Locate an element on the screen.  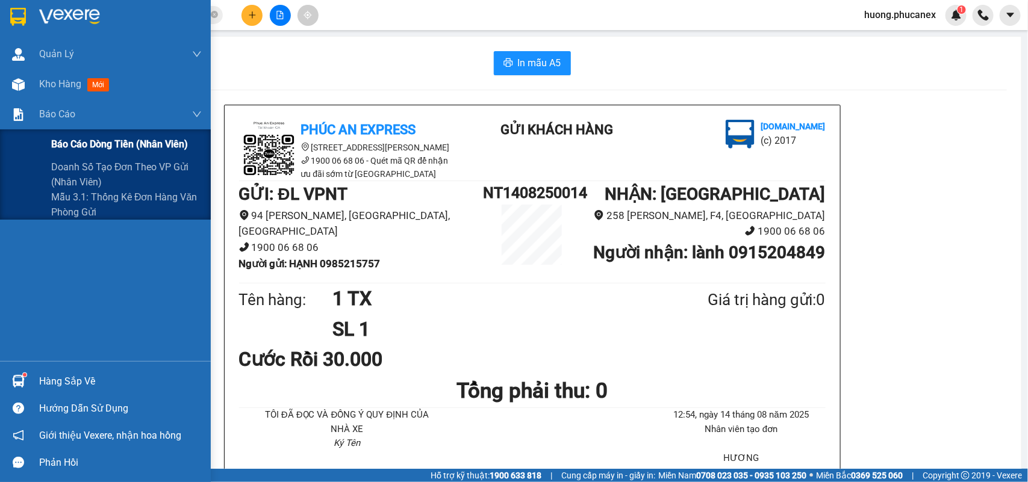
i: Ký Tên is located at coordinates (347, 443).